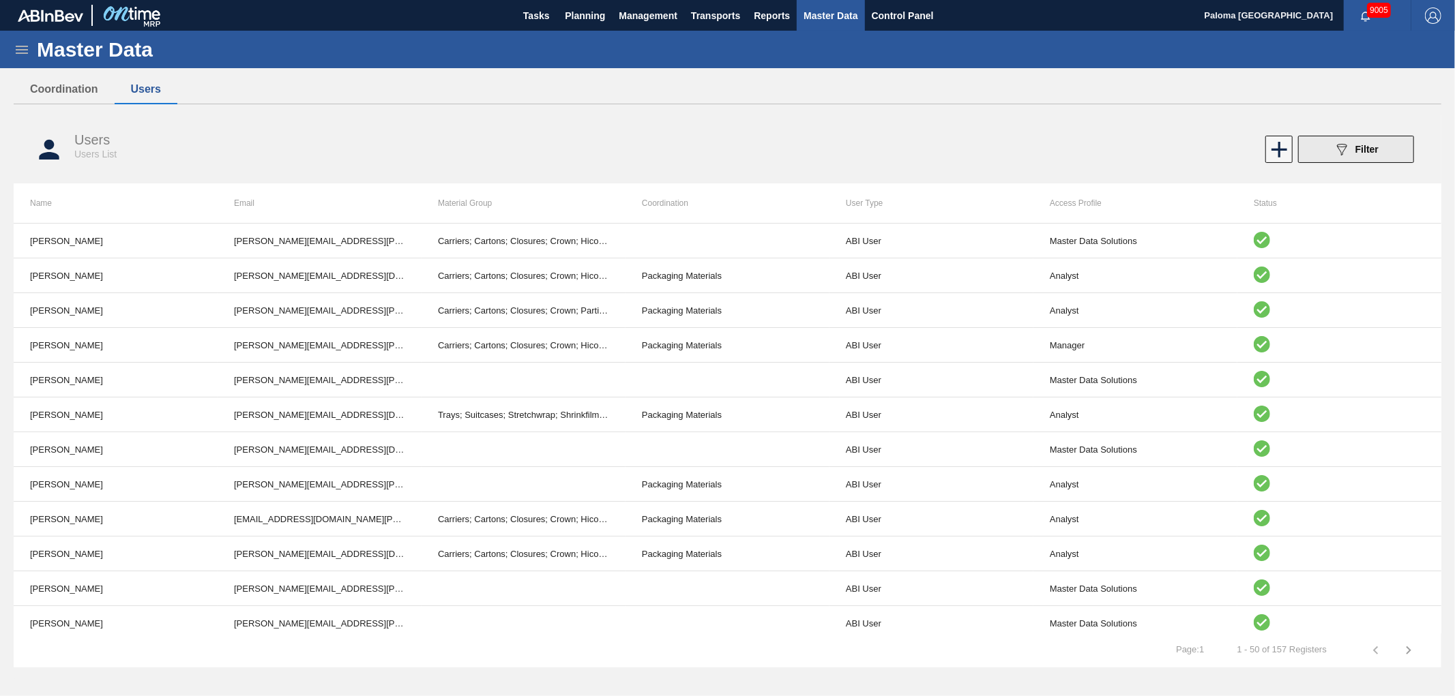  What do you see at coordinates (1135, 345) in the screenshot?
I see `td: Manager` at bounding box center [1135, 345].